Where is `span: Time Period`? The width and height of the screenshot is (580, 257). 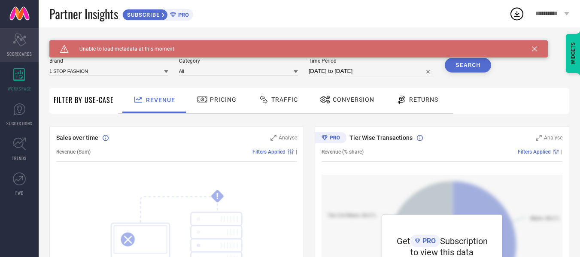 span: Time Period is located at coordinates (372, 61).